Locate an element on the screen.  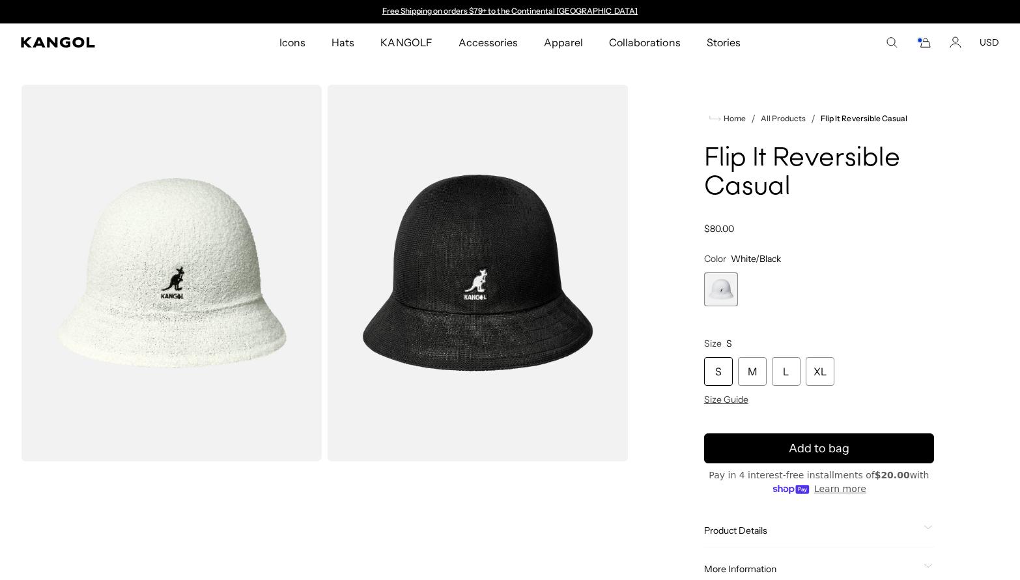
span: Home is located at coordinates (734, 119).